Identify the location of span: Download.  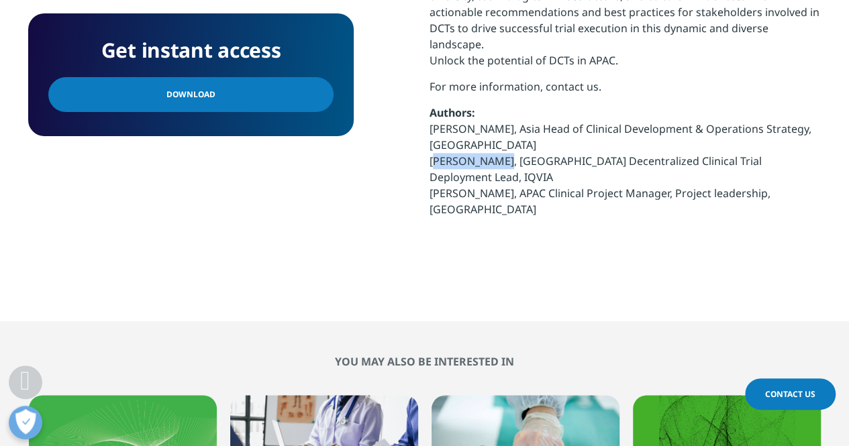
(191, 95).